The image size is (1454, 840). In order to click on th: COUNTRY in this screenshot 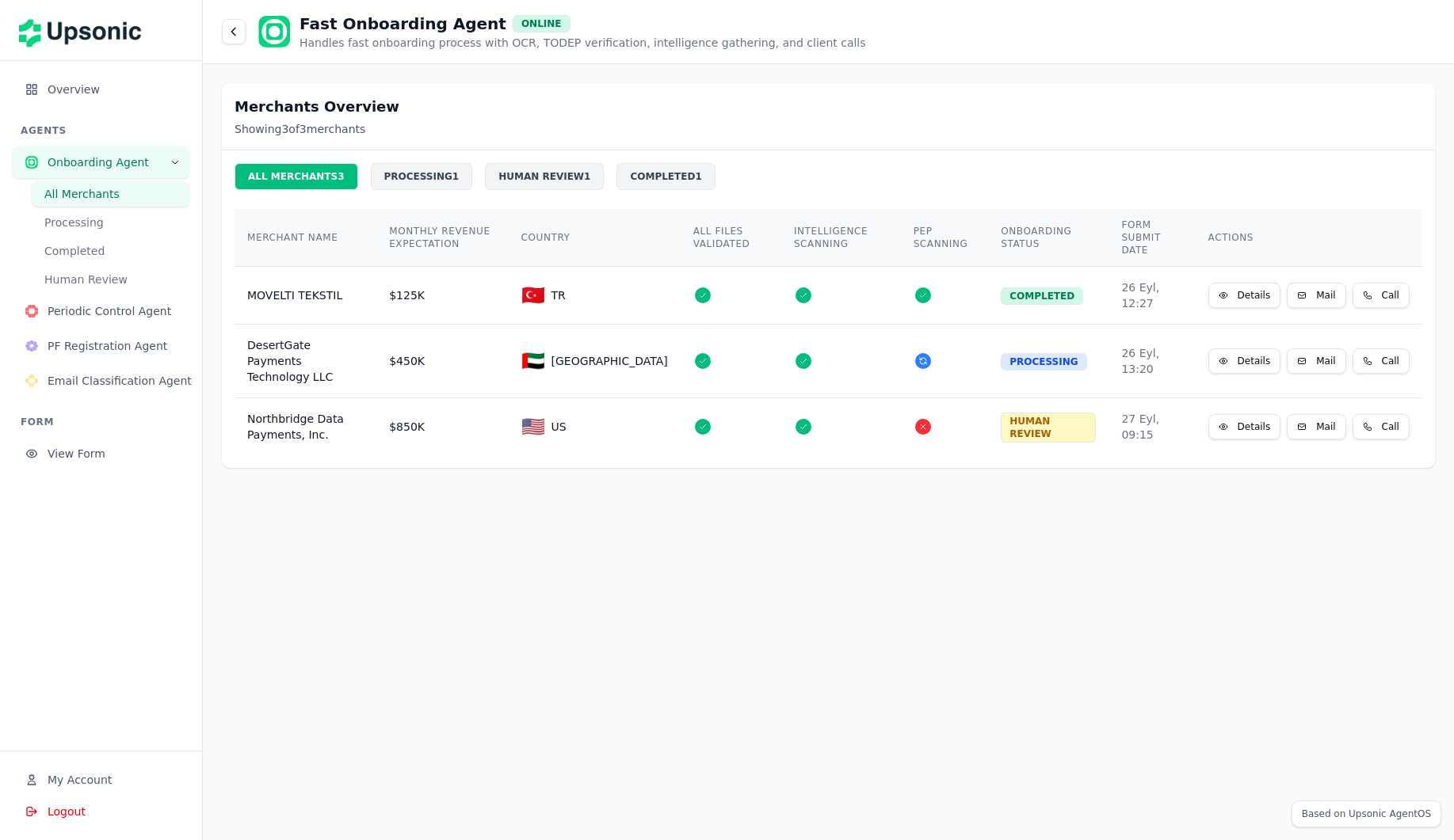, I will do `click(595, 237)`.